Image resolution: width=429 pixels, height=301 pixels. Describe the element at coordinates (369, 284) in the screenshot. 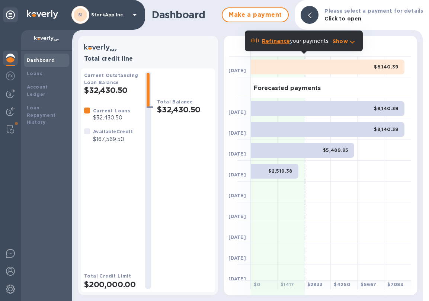

I see `b: $ 5667` at that location.